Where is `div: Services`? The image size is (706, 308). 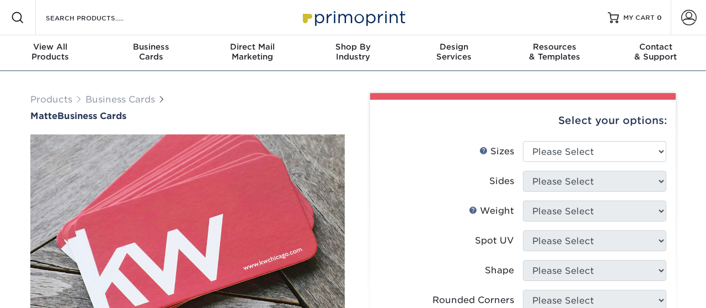
div: Services is located at coordinates (453, 52).